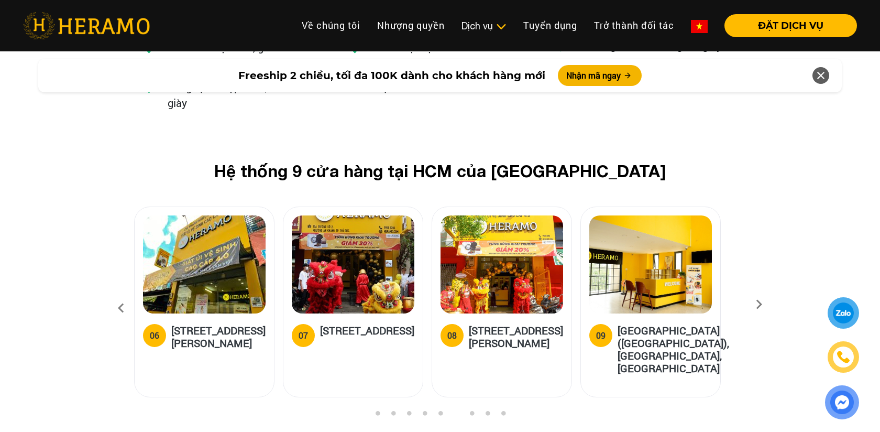 The height and width of the screenshot is (432, 880). What do you see at coordinates (456, 415) in the screenshot?
I see `button: 6` at bounding box center [456, 415].